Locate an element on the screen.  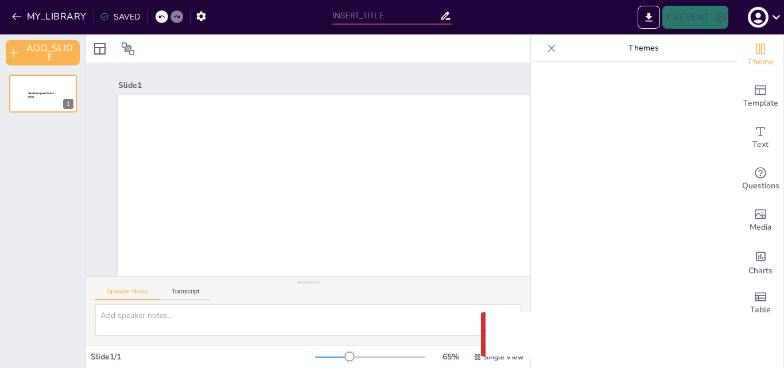
span: Text is located at coordinates (760, 145).